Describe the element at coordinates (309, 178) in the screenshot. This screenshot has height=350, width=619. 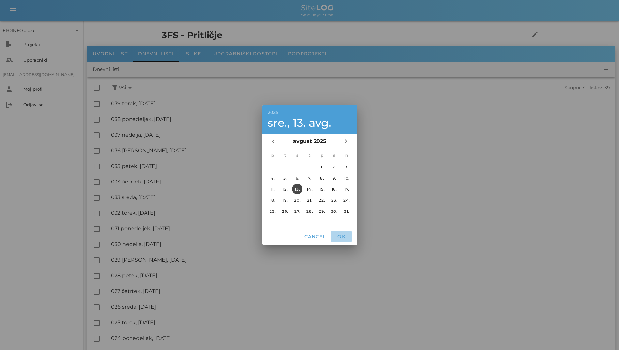
I see `button: 7.` at that location.